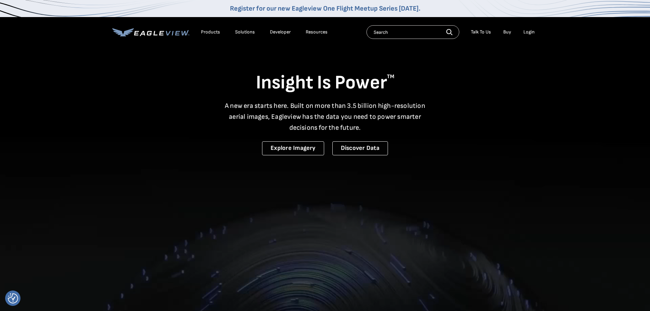 Image resolution: width=650 pixels, height=311 pixels. What do you see at coordinates (325, 117) in the screenshot?
I see `p: A new era starts here. Built on more than 3.5 billion high-resolution aerial images, Eagleview ha...` at bounding box center [325, 117].